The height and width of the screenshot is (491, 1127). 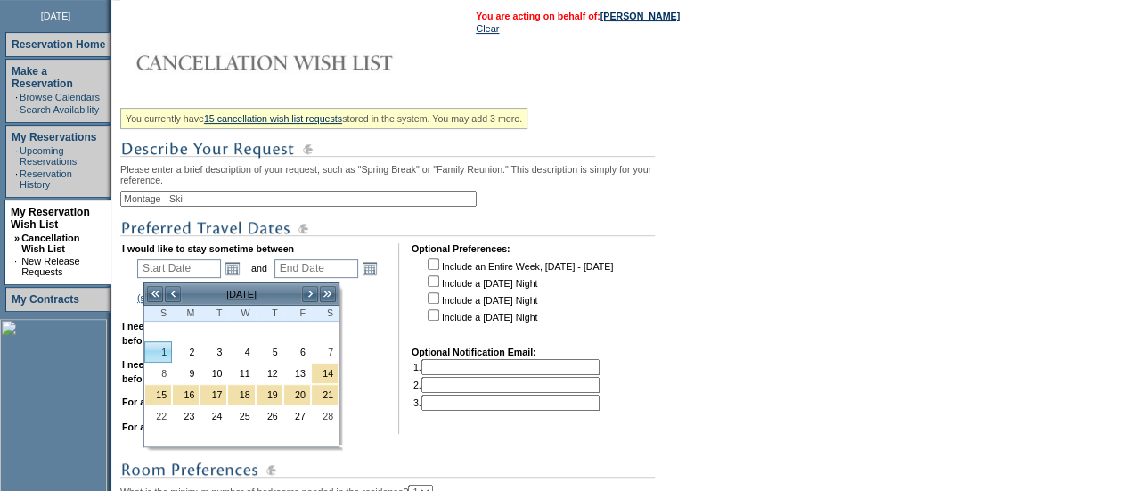 I want to click on th: Friday, so click(x=297, y=314).